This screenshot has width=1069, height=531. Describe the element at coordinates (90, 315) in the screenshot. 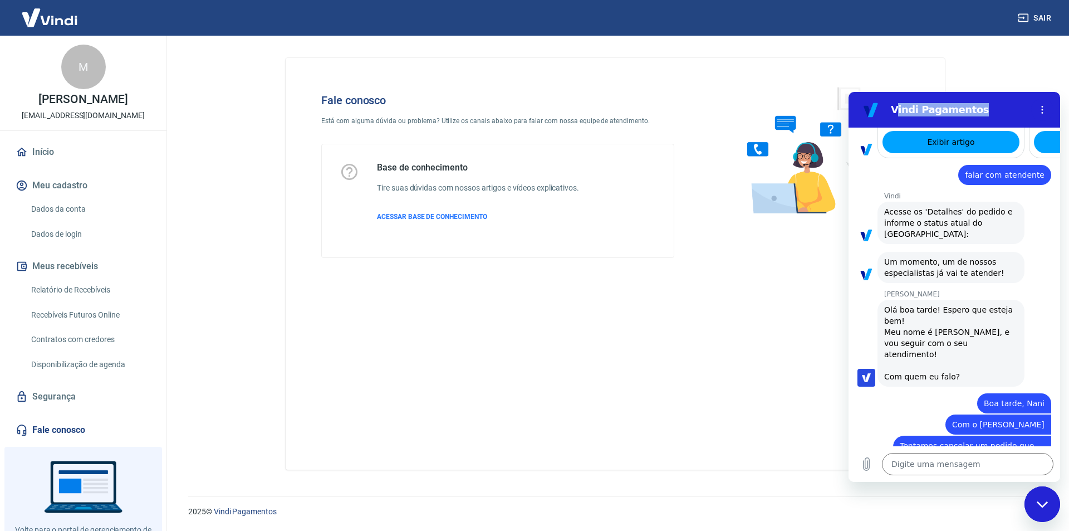

I see `a: Recebíveis Futuros Online` at that location.